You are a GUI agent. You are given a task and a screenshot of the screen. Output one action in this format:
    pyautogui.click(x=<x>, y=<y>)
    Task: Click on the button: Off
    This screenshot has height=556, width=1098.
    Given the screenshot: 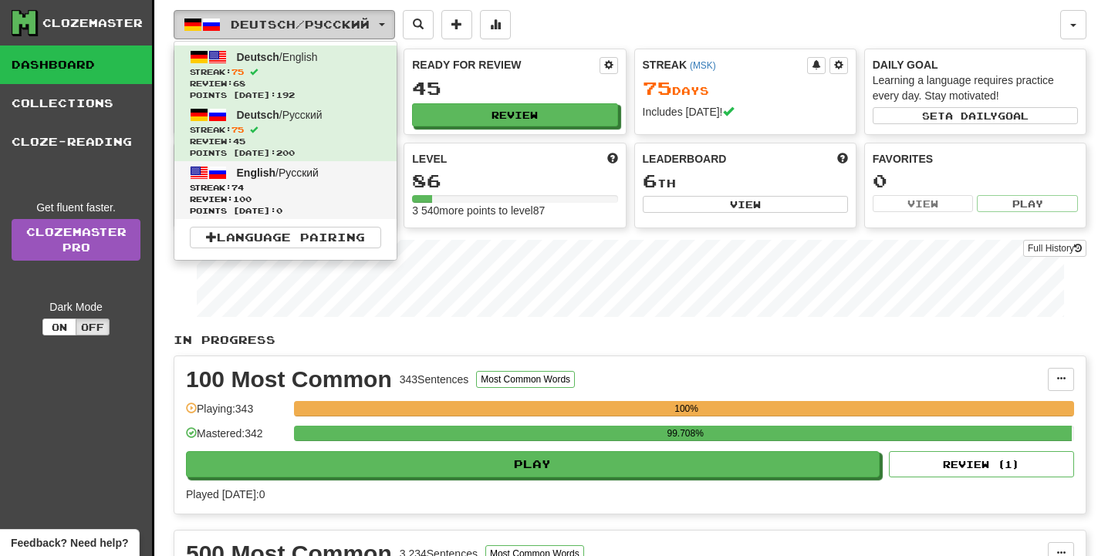 What is the action you would take?
    pyautogui.click(x=93, y=327)
    